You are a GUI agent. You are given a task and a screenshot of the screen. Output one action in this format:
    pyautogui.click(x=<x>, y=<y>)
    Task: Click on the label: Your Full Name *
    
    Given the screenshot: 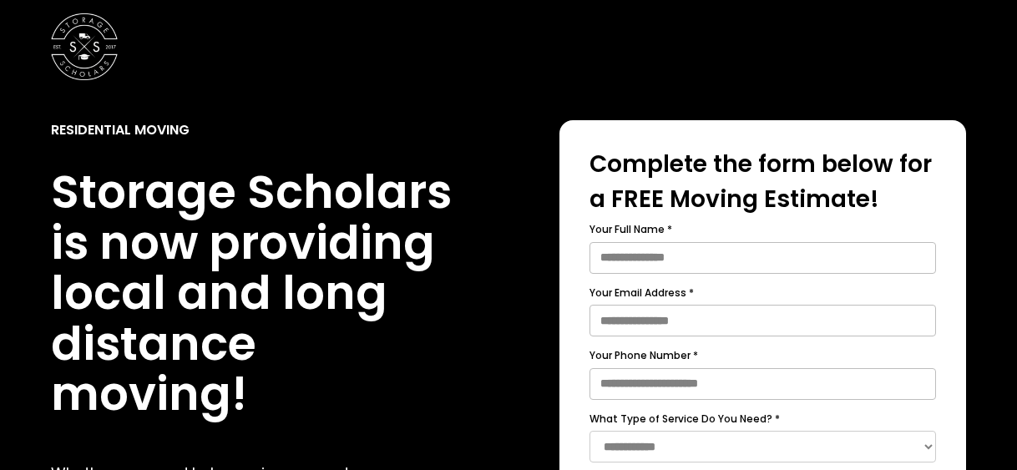 What is the action you would take?
    pyautogui.click(x=762, y=230)
    